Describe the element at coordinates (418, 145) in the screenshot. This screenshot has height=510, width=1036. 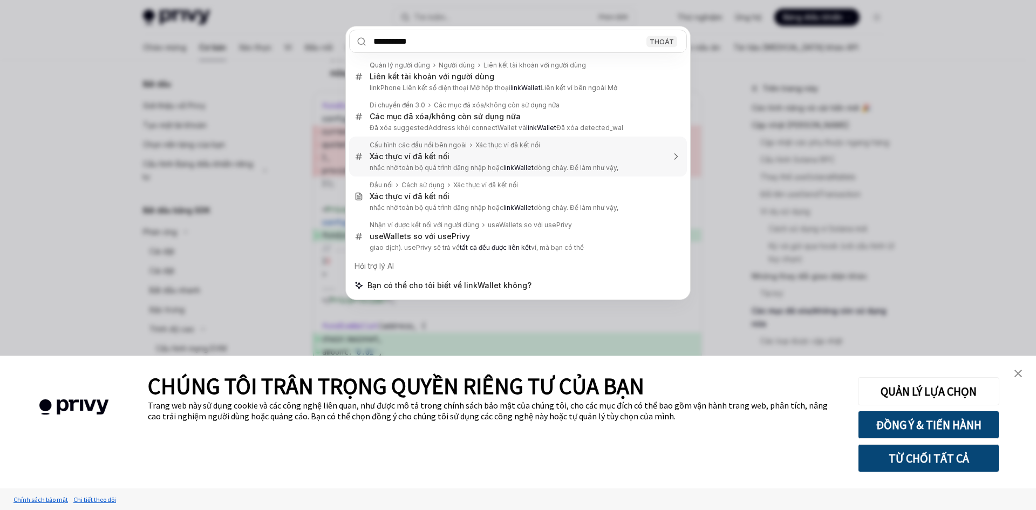
I see `font: Cấu hình các đầu nối bên ngoài` at that location.